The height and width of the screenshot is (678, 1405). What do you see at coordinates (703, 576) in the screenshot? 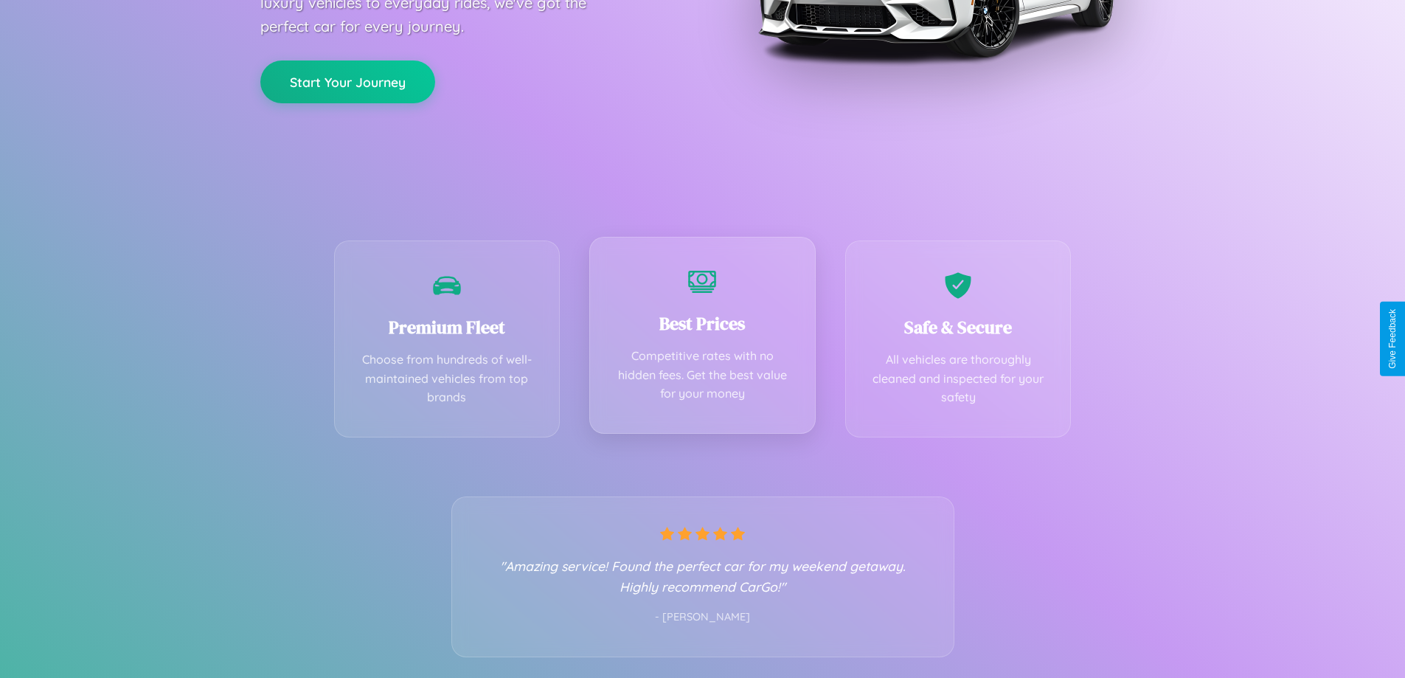
I see `p: "Amazing service! Found the perfect car for my weekend getaway. Highly recommend CarGo!"` at bounding box center [703, 576].